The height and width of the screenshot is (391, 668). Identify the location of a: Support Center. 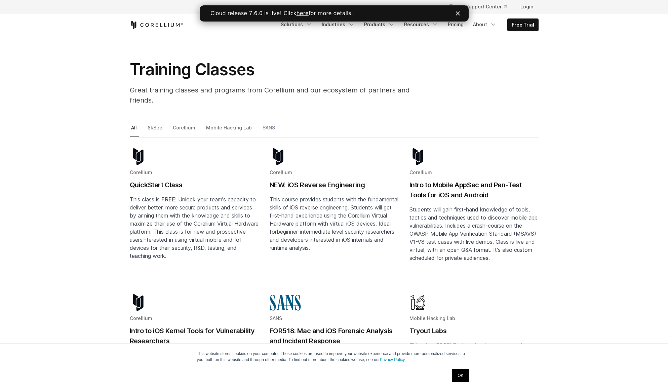
(486, 7).